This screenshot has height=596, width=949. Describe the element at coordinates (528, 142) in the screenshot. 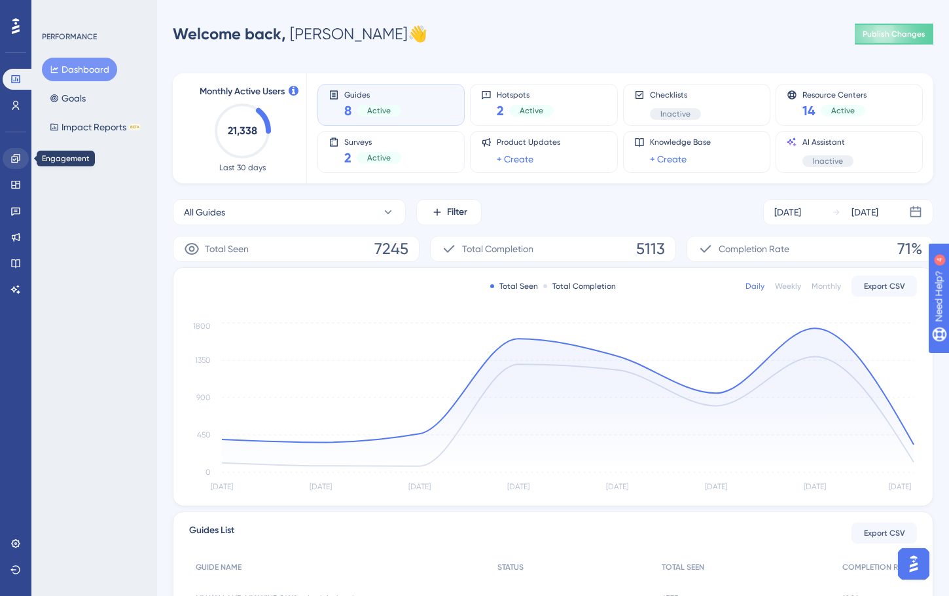

I see `span: Product Updates` at that location.